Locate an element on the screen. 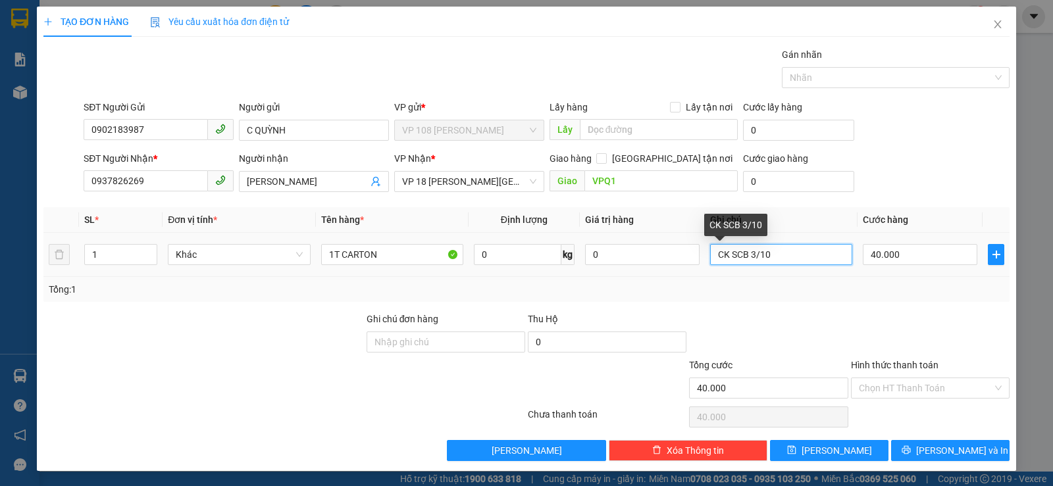 Image resolution: width=1053 pixels, height=486 pixels. span: Lấy tận nơi is located at coordinates (709, 107).